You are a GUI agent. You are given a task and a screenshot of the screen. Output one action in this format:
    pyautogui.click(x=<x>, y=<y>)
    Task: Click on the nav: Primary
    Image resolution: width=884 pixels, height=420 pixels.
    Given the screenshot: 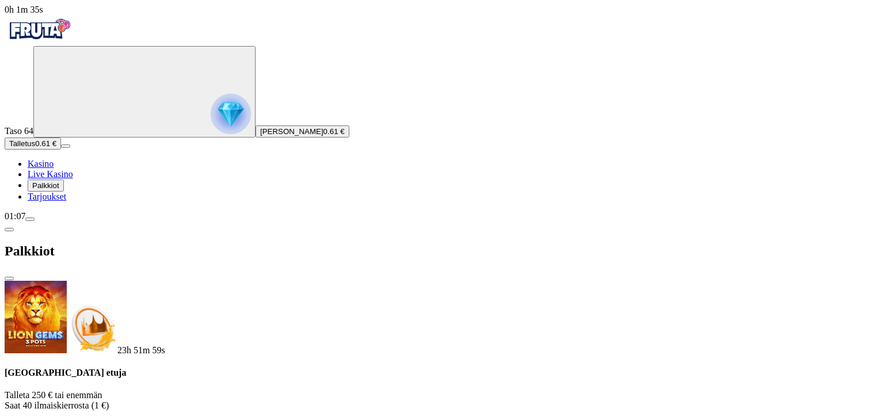 What is the action you would take?
    pyautogui.click(x=442, y=108)
    